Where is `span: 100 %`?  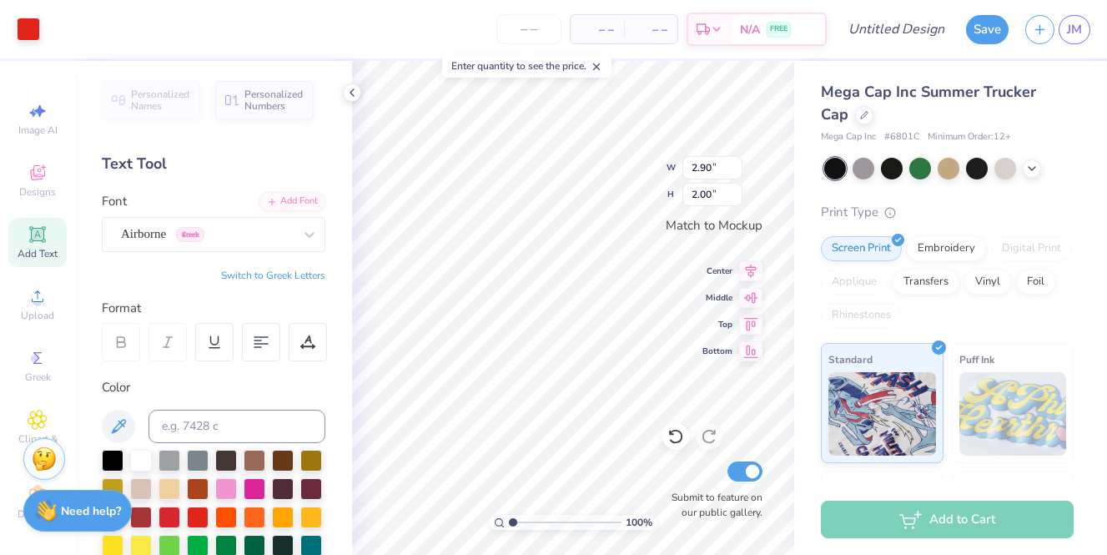 span: 100 % is located at coordinates (639, 522).